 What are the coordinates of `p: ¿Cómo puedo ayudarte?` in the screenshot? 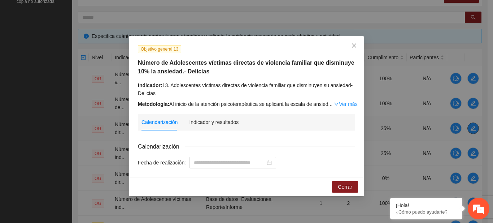 It's located at (427, 212).